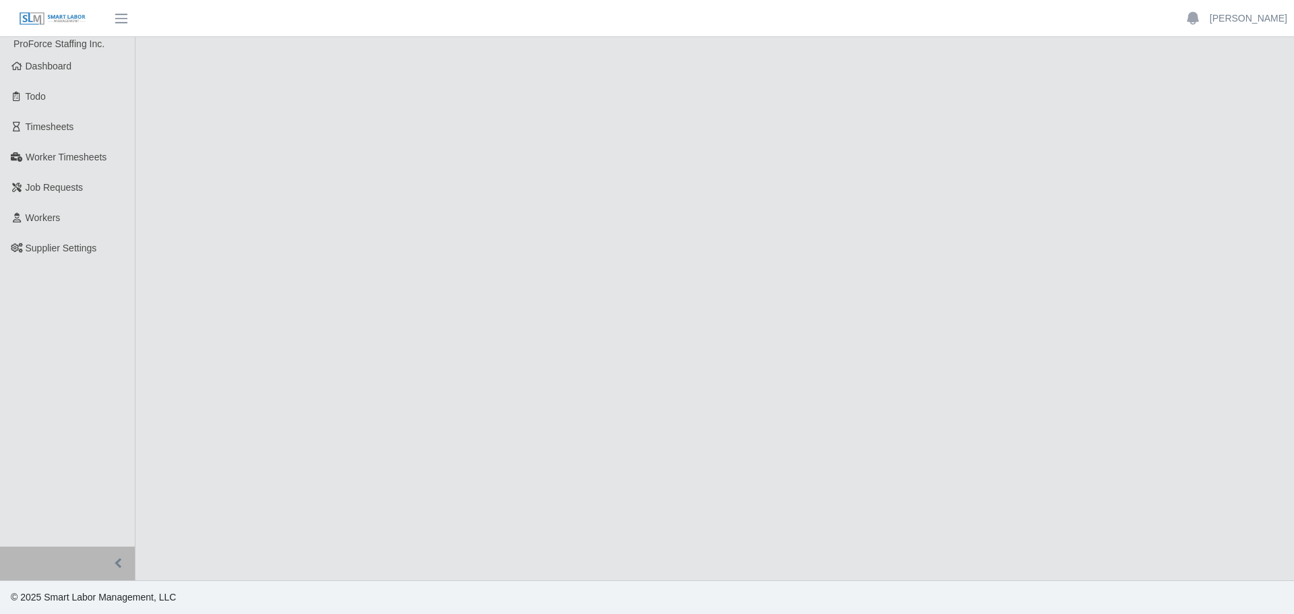  What do you see at coordinates (66, 157) in the screenshot?
I see `span: Worker Timesheets` at bounding box center [66, 157].